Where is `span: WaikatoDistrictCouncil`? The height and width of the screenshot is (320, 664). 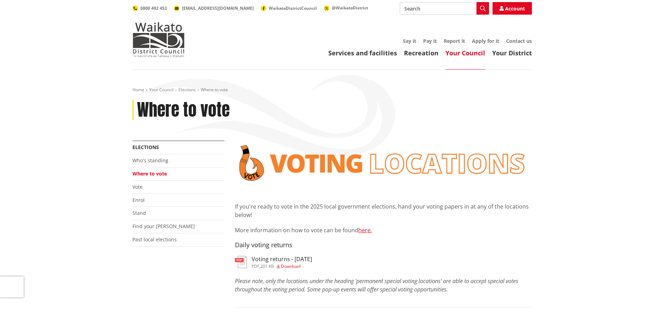
span: WaikatoDistrictCouncil is located at coordinates (293, 8).